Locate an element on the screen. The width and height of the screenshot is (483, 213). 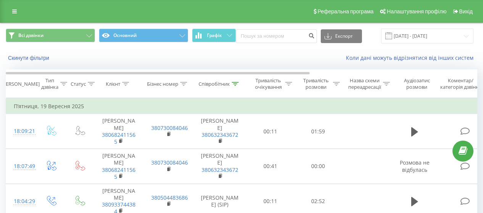
a: Коли дані можуть відрізнятися вiд інших систем is located at coordinates (411, 58).